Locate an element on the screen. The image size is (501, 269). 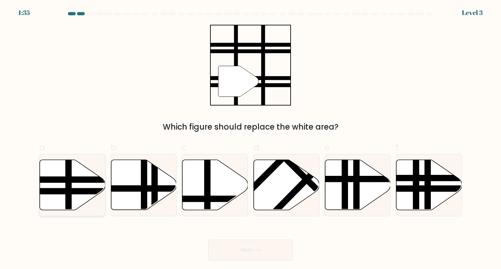
span: d. is located at coordinates (257, 147).